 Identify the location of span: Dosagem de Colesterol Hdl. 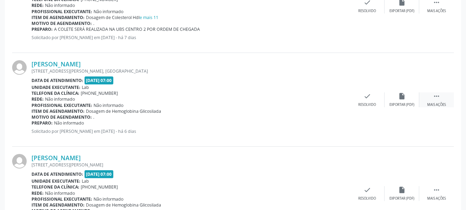
(122, 17).